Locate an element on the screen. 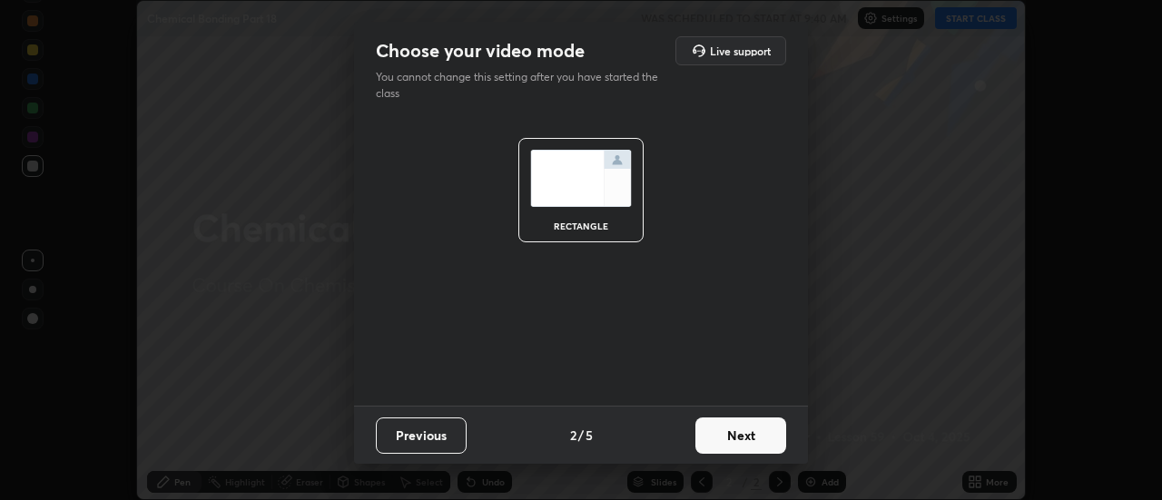 The height and width of the screenshot is (500, 1162). h5: Live support is located at coordinates (740, 51).